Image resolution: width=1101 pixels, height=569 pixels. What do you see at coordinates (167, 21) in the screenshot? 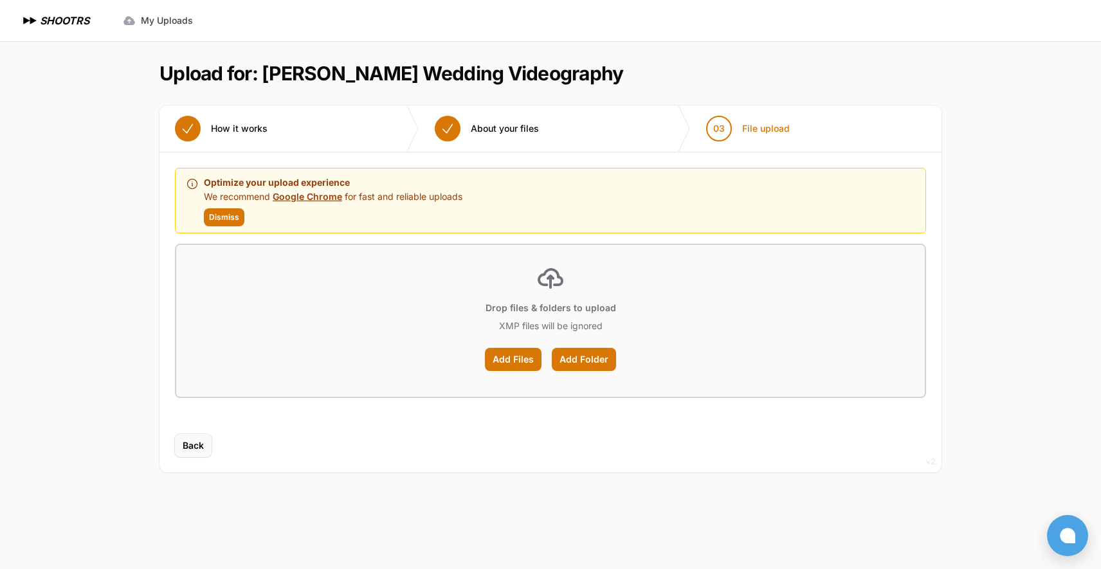
I see `span: My Uploads` at bounding box center [167, 21].